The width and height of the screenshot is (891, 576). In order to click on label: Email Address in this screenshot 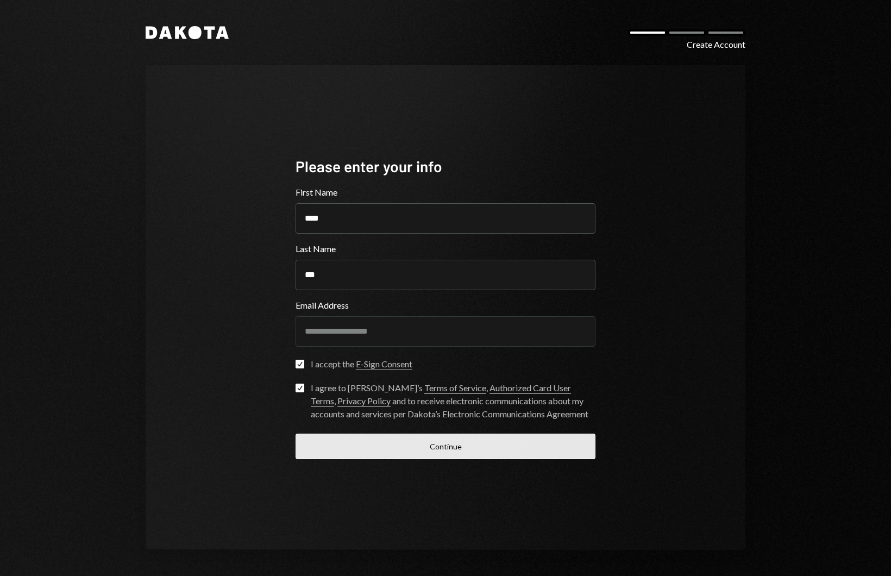, I will do `click(445, 305)`.